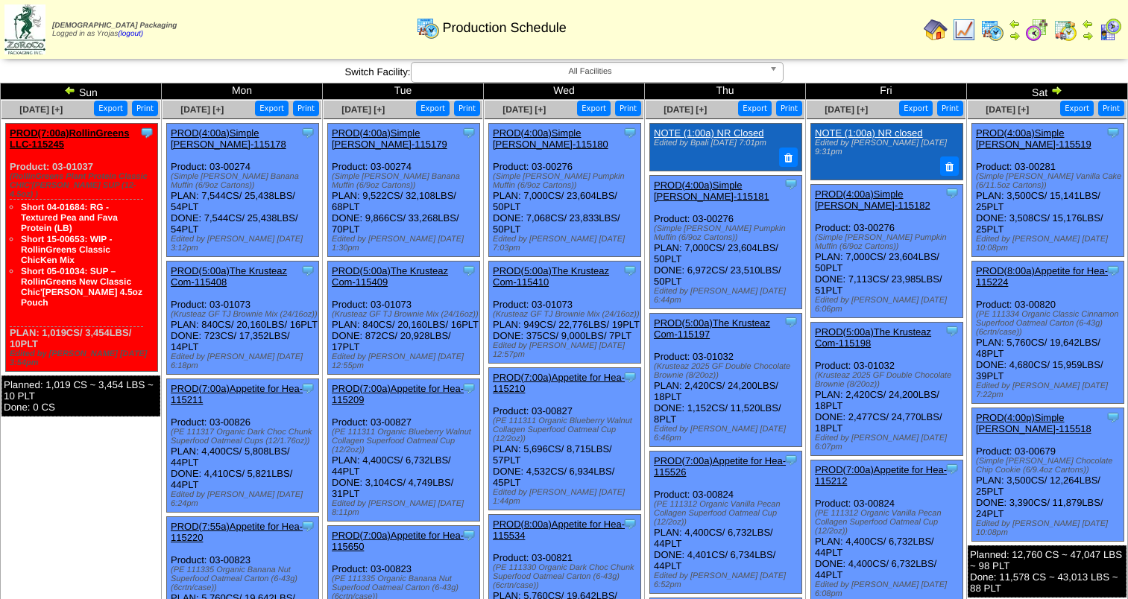 The image size is (1128, 599). What do you see at coordinates (935, 30) in the screenshot?
I see `img: home.gif` at bounding box center [935, 30].